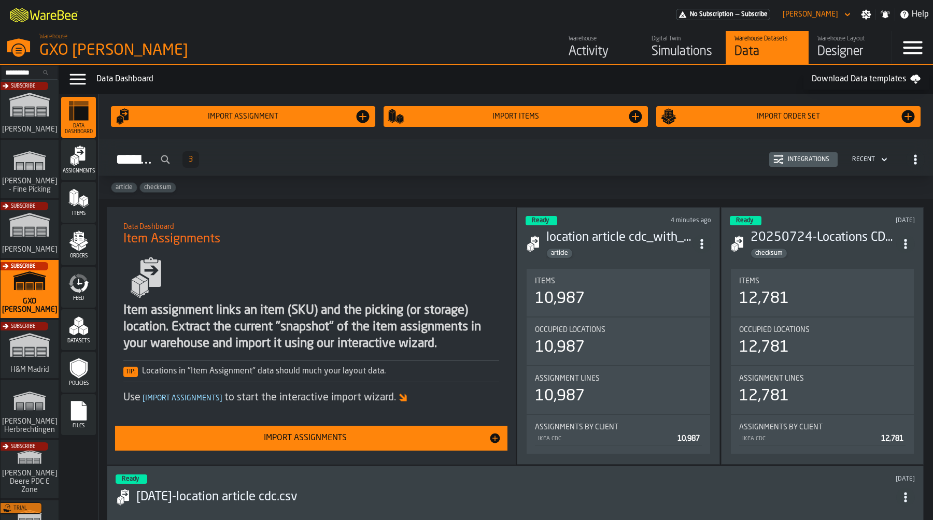 The height and width of the screenshot is (520, 933). Describe the element at coordinates (305, 438) in the screenshot. I see `div: Import Assignments` at that location.